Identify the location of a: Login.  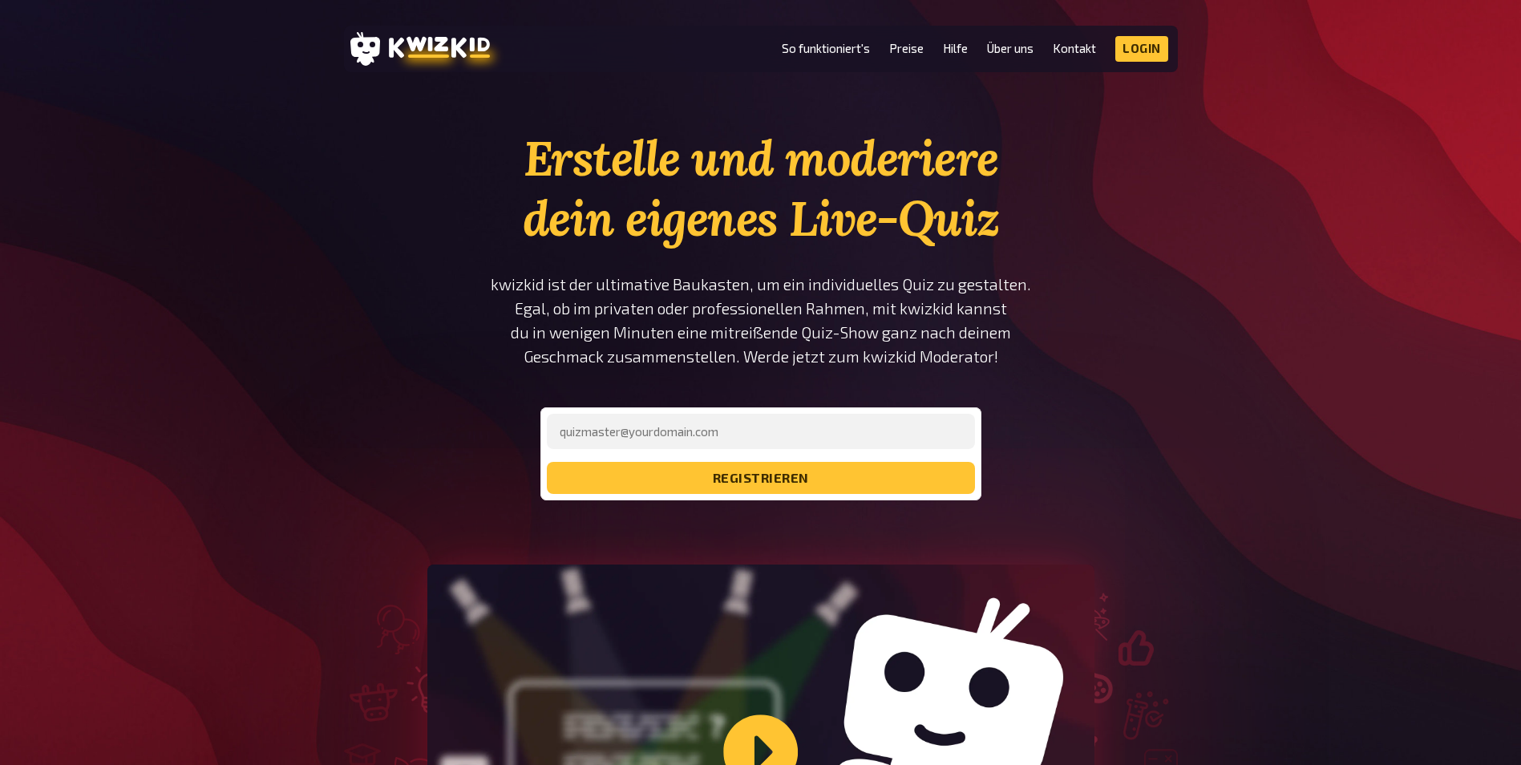
(1142, 49).